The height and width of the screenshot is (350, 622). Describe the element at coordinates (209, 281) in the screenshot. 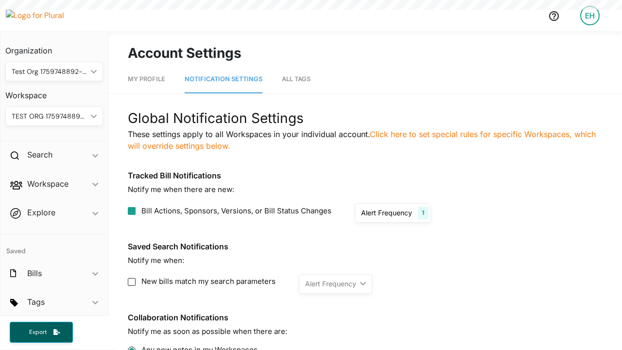

I see `span: New bills match my search parameters` at that location.